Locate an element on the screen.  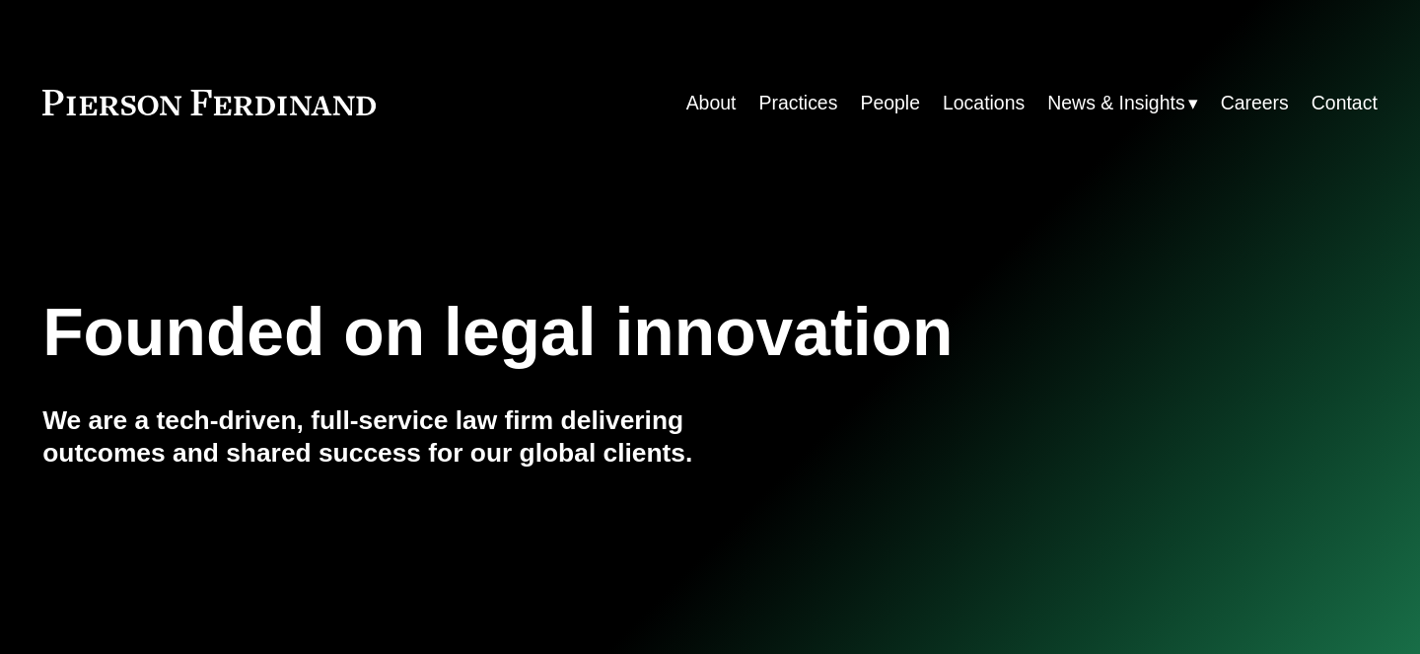
a: People is located at coordinates (890, 103).